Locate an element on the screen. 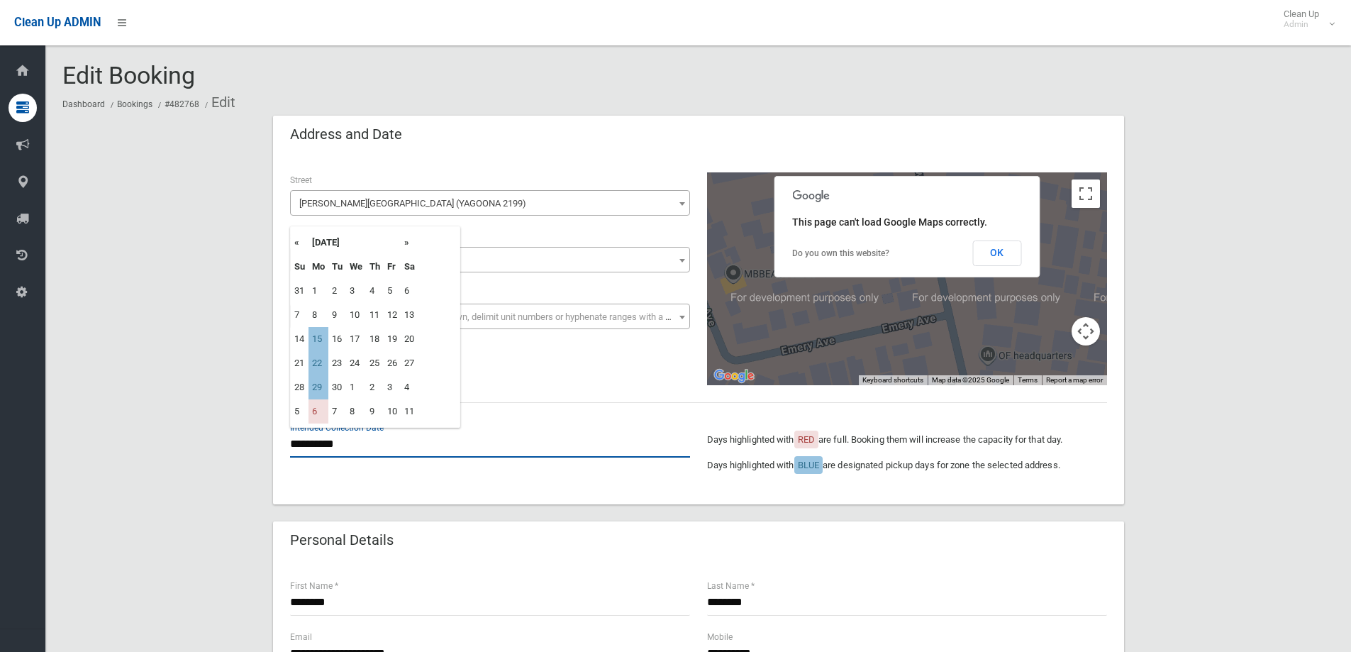 This screenshot has height=652, width=1351. td: 18 is located at coordinates (374, 339).